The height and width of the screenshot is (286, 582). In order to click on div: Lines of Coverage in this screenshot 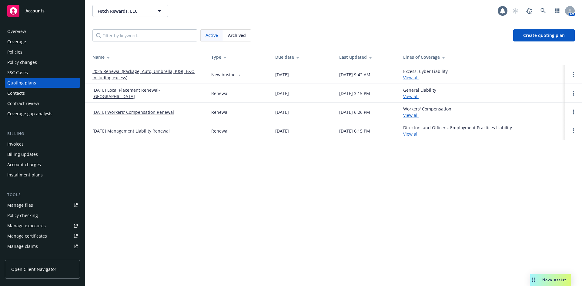, I will do `click(481, 57)`.